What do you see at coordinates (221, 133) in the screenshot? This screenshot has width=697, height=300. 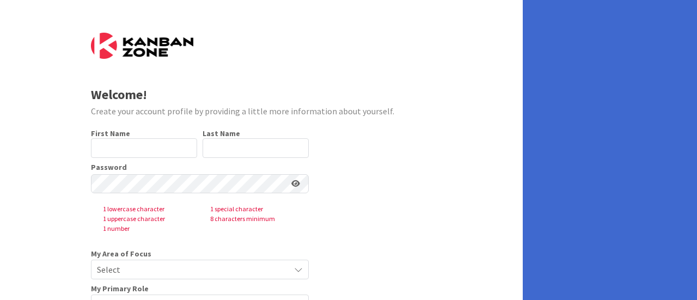 I see `label: Last Name` at bounding box center [221, 133].